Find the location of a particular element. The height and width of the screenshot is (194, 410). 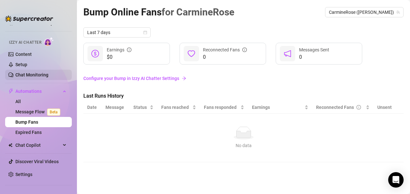

img: Chat Copilot is located at coordinates (10, 145).